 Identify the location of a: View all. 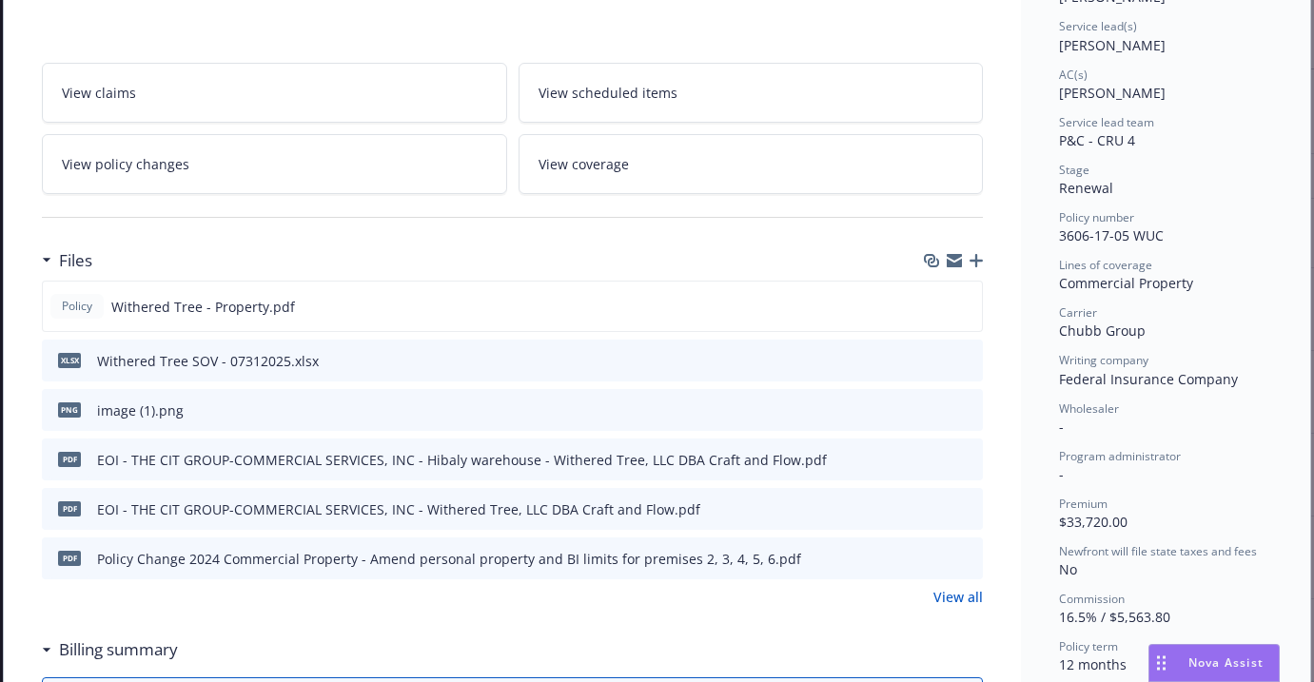
(958, 597).